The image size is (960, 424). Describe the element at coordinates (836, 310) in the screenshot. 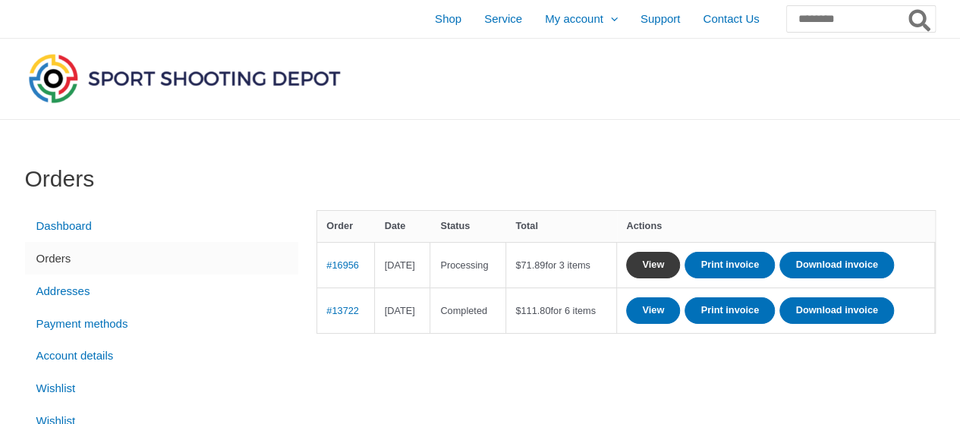

I see `a: Download invoice order number 13722` at that location.